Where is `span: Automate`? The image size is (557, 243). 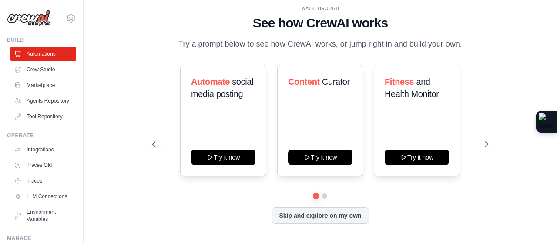
span: Automate is located at coordinates (210, 82).